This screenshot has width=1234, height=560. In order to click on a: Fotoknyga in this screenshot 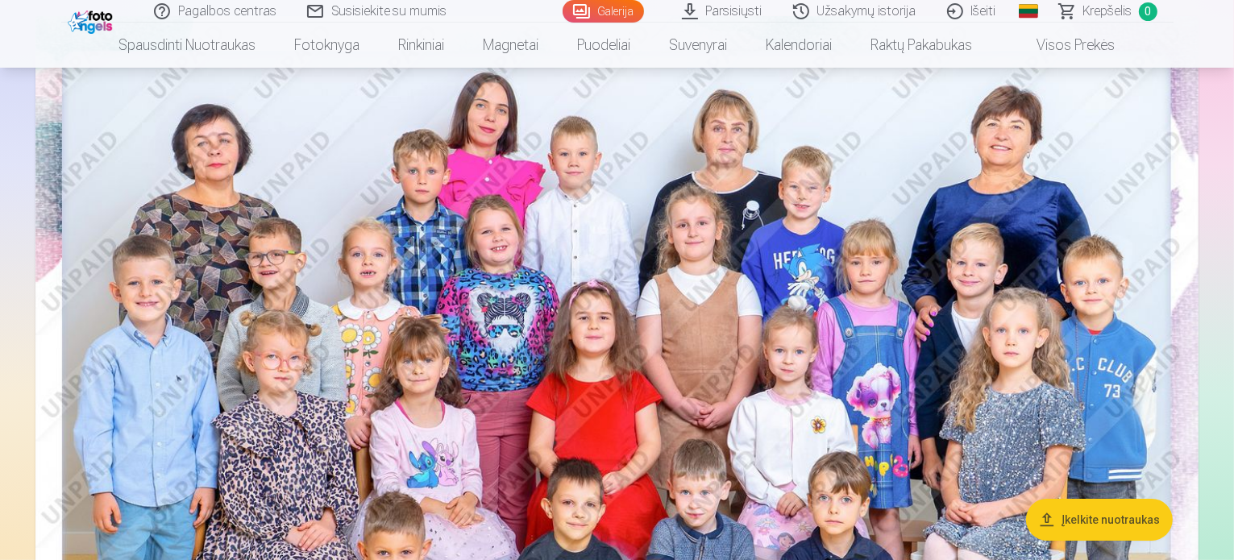, I will do `click(327, 45)`.